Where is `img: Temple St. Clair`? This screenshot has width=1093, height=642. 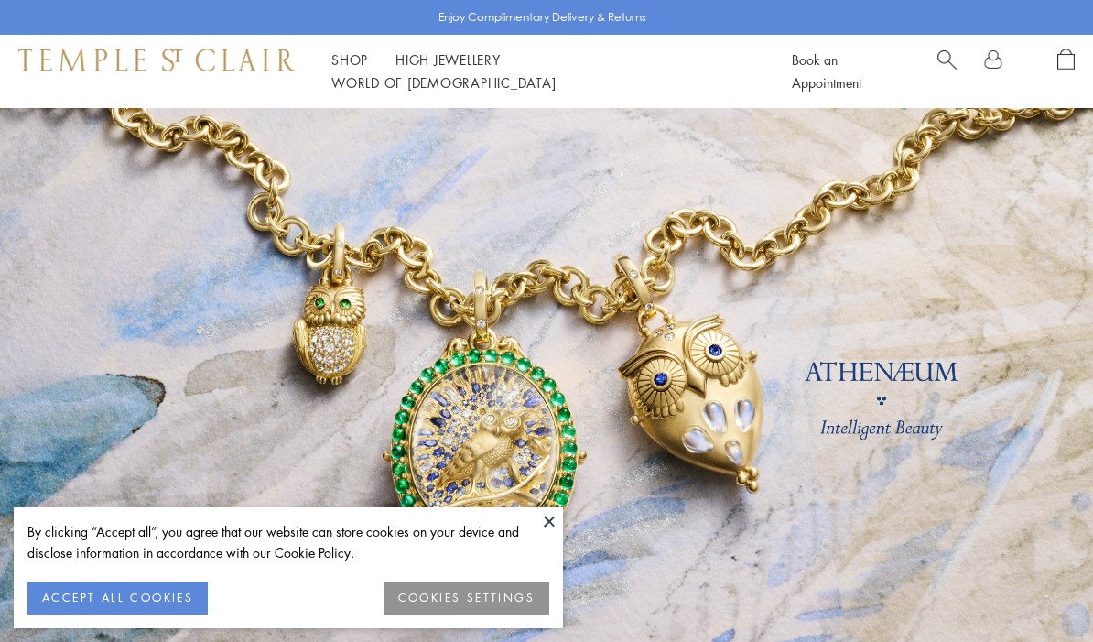 img: Temple St. Clair is located at coordinates (157, 60).